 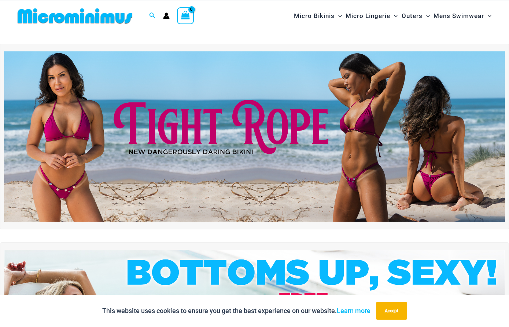 I want to click on a: Micro BikinisMenu ToggleMenu Toggle, so click(x=318, y=16).